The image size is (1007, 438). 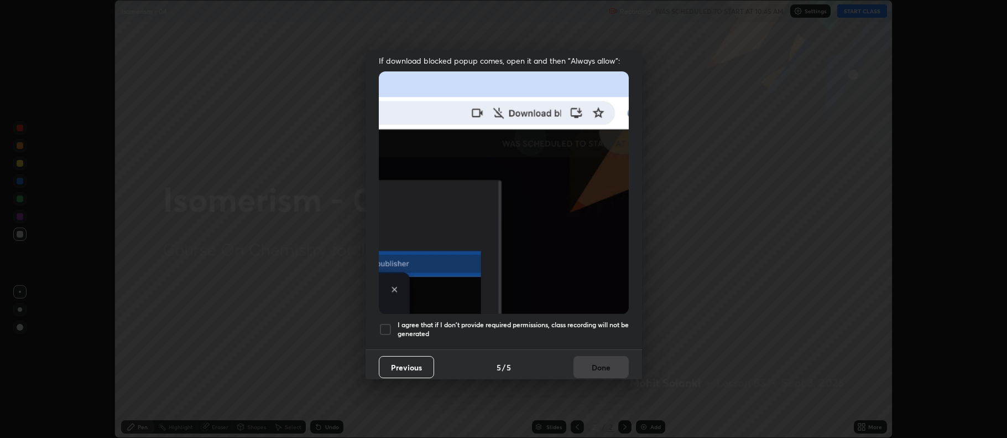 I want to click on span: If download blocked popup comes, open it and then "Always allow":, so click(x=504, y=60).